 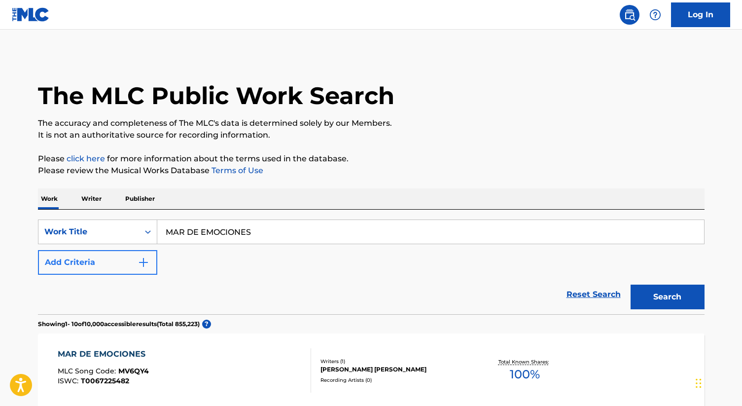 I want to click on p: Writer, so click(x=91, y=199).